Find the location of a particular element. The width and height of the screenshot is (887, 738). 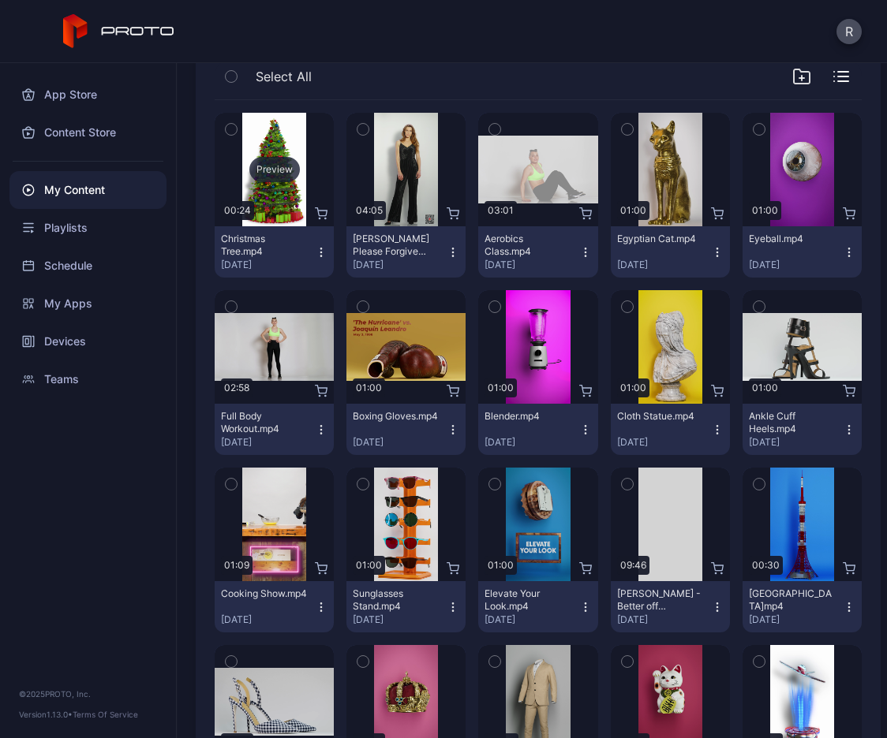

span: Select All is located at coordinates (283, 77).